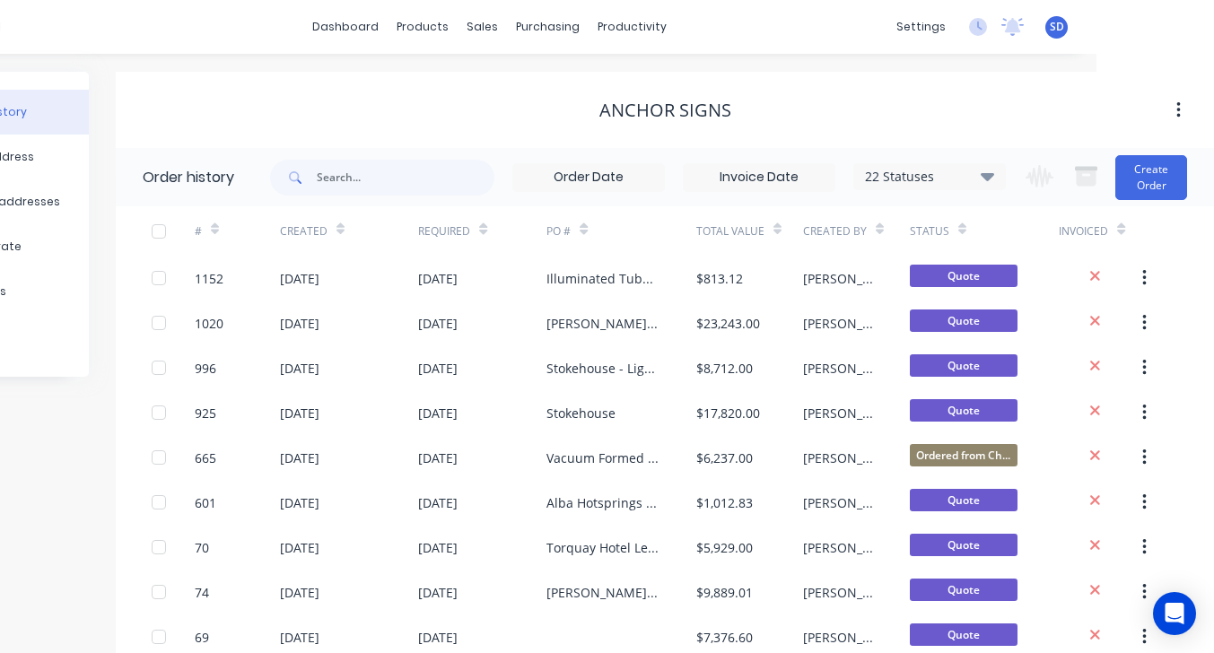  I want to click on a: dashboard, so click(346, 27).